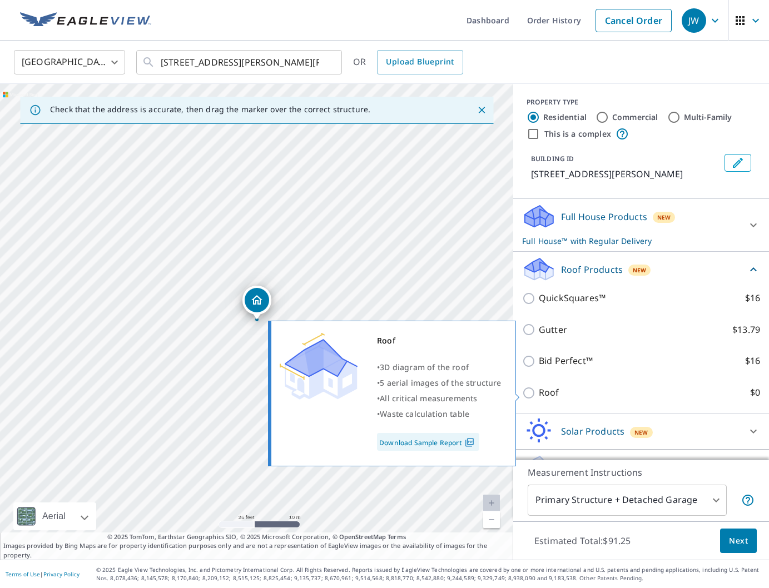 This screenshot has width=769, height=588. Describe the element at coordinates (491, 520) in the screenshot. I see `a: Current Level 20, Zoom Out` at that location.